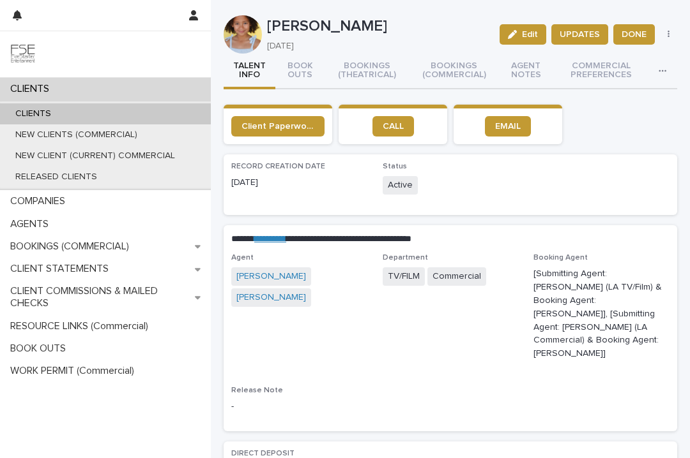 The height and width of the screenshot is (458, 690). I want to click on span: TV/FILM, so click(404, 276).